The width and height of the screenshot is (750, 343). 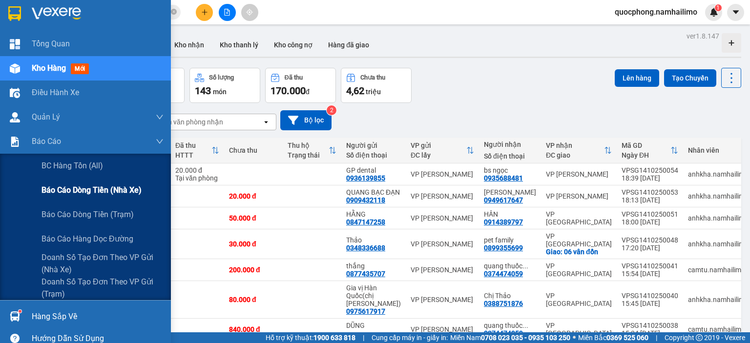 What do you see at coordinates (15, 338) in the screenshot?
I see `span: question-circle` at bounding box center [15, 338].